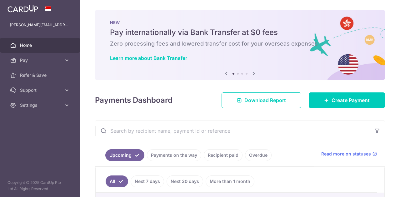  I want to click on a: Read more on statuses, so click(349, 154).